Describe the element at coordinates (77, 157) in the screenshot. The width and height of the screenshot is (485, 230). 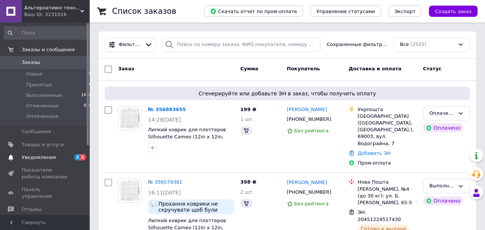
I see `span: 2` at that location.